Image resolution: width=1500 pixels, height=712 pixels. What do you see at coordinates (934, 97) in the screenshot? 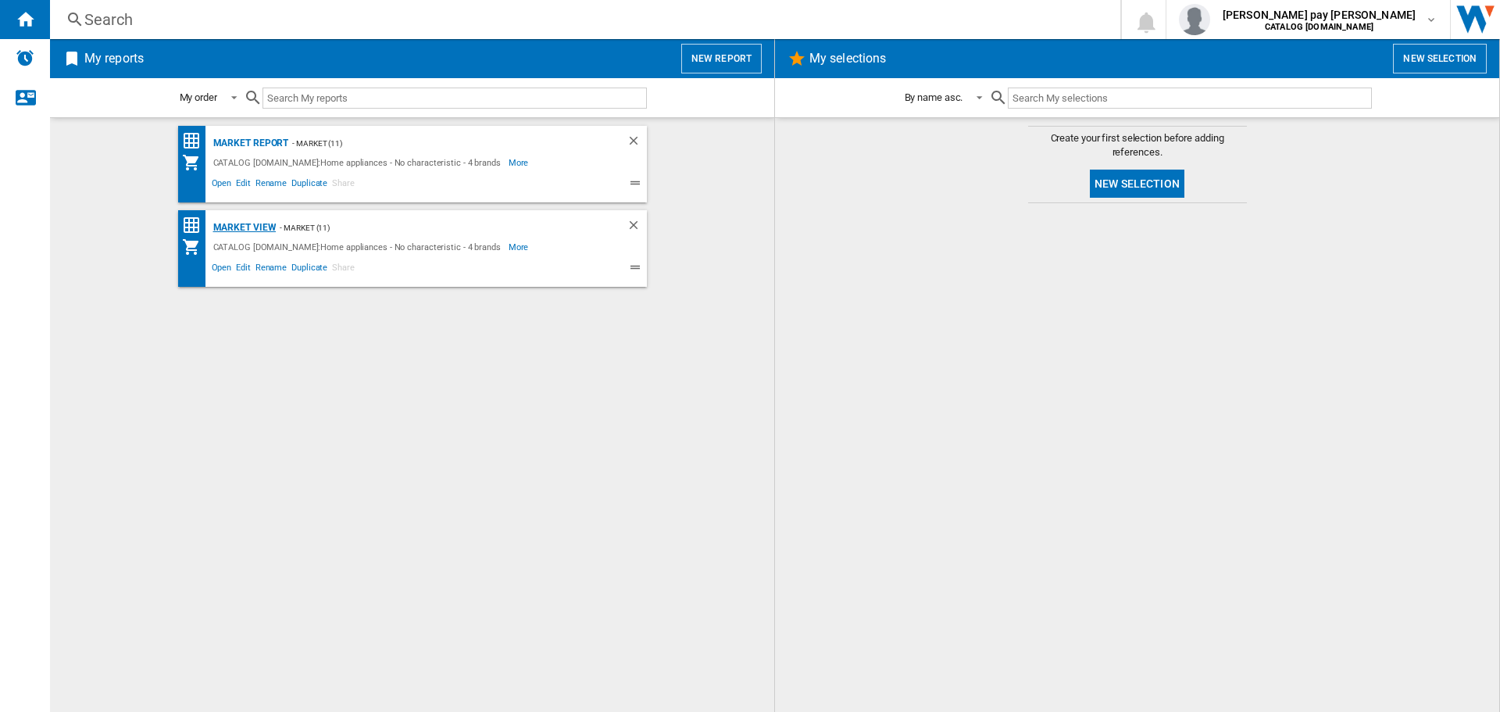
I see `div: By name asc.` at bounding box center [934, 97].